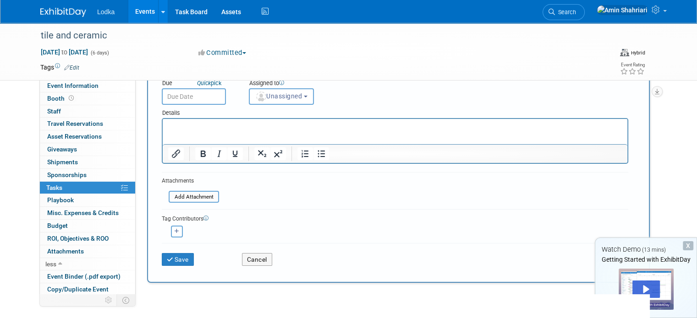 This screenshot has width=697, height=318. What do you see at coordinates (204, 83) in the screenshot?
I see `i: Quick` at bounding box center [204, 83].